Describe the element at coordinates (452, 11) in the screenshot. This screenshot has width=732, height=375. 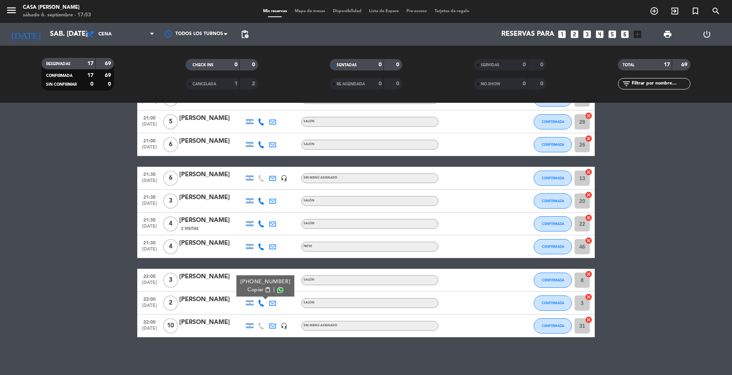
I see `span: Tarjetas de regalo` at that location.